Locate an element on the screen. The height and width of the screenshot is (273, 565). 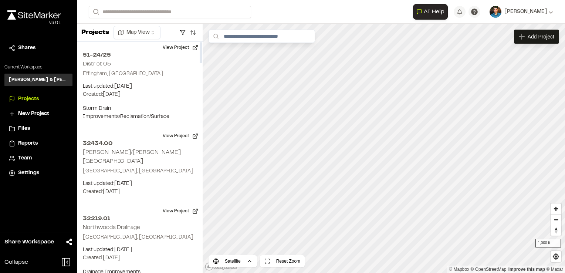
button: Search is located at coordinates (95, 12).